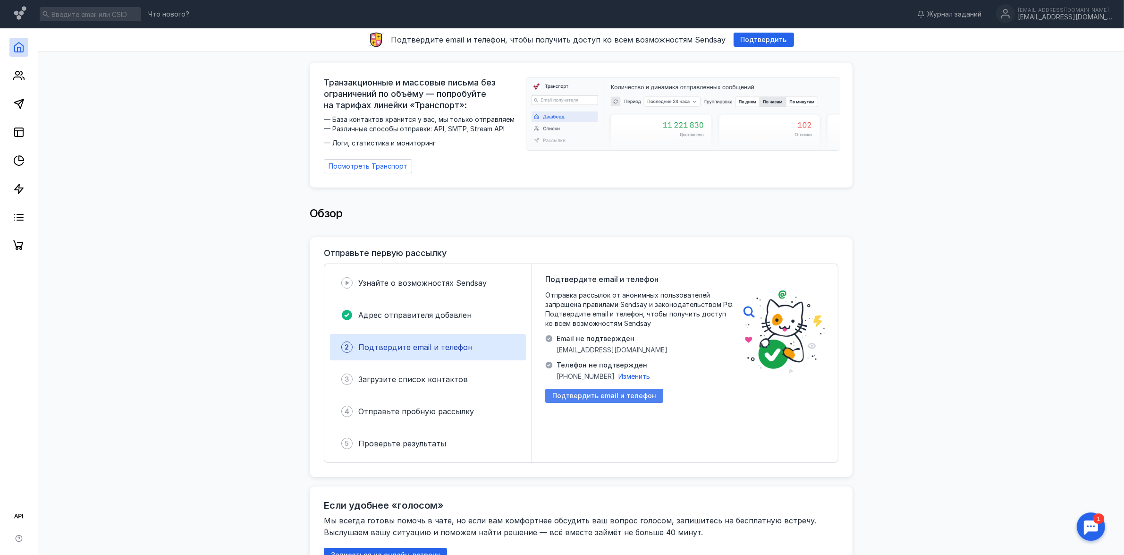 This screenshot has height=555, width=1124. Describe the element at coordinates (413, 379) in the screenshot. I see `span: Загрузите список контактов` at that location.